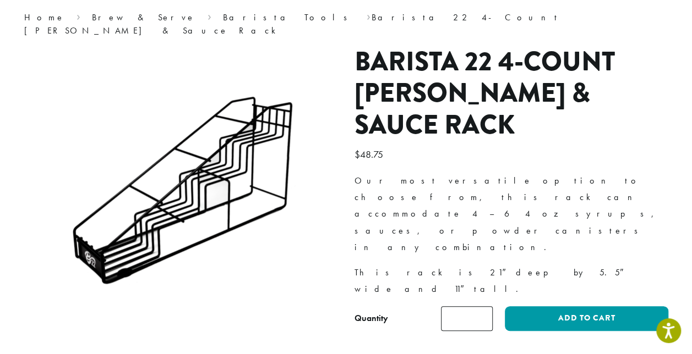  What do you see at coordinates (511, 214) in the screenshot?
I see `p: Our most versatile option to choose from, this rack can accommodate 4 – 64 oz syrups, sauces, or ...` at bounding box center [511, 214].